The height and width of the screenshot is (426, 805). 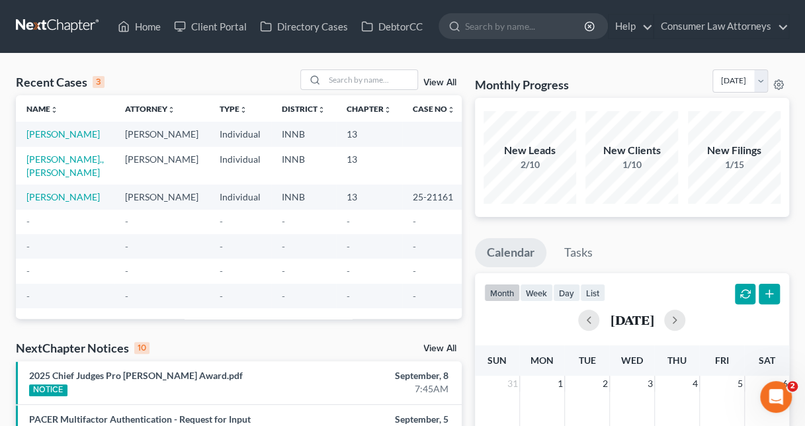 I want to click on a: Tasks, so click(x=578, y=253).